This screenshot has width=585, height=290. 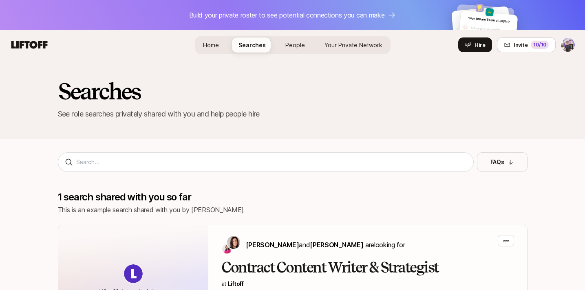 I want to click on span: Your Dream Team at Joylab, so click(x=489, y=20).